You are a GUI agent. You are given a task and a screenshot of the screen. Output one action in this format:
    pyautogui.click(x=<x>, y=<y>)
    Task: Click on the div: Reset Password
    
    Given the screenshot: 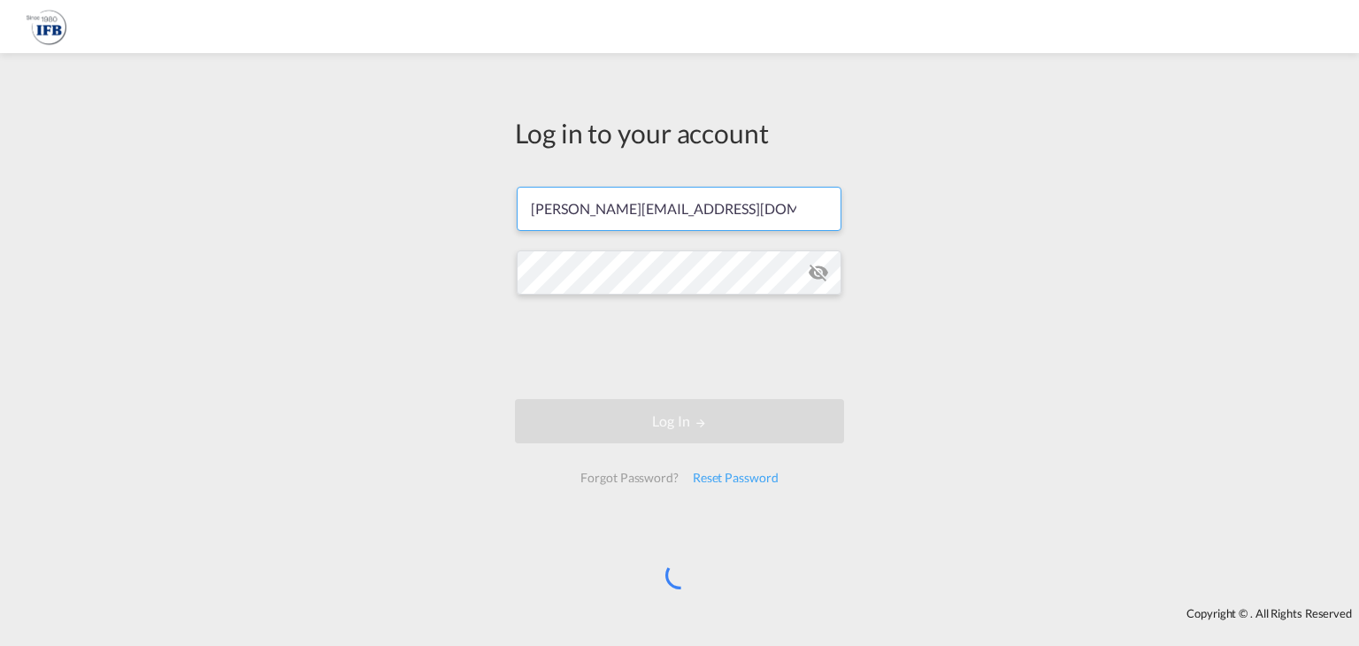 What is the action you would take?
    pyautogui.click(x=735, y=478)
    